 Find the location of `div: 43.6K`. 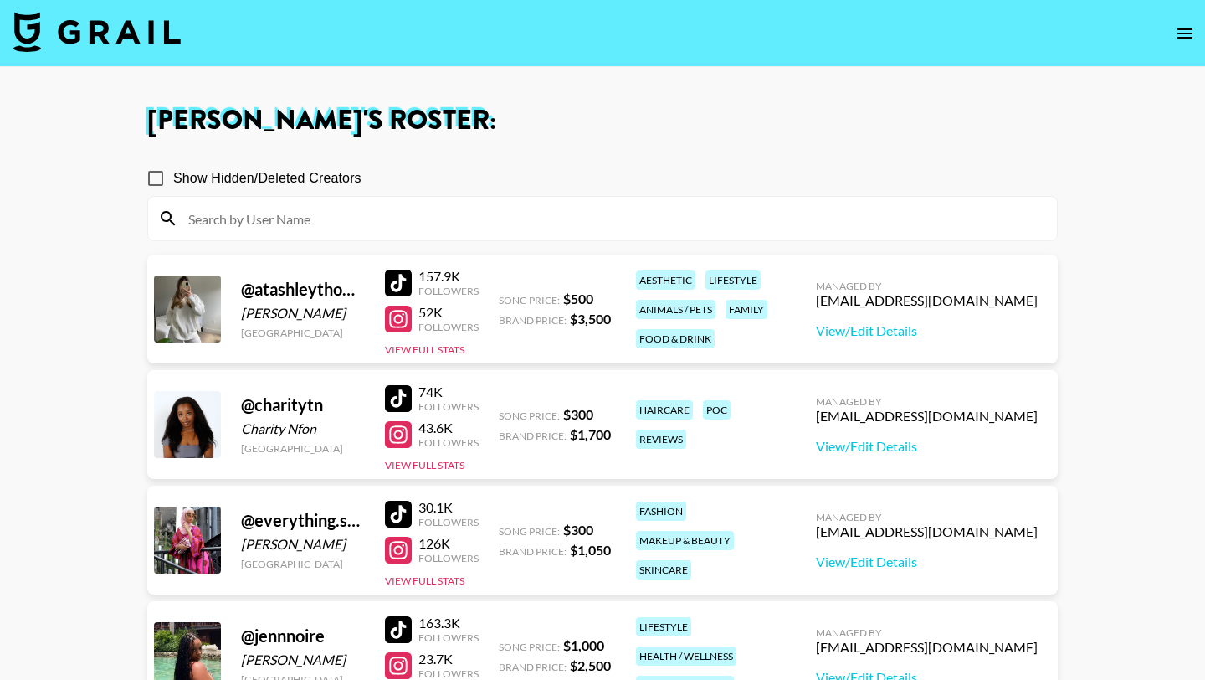

div: 43.6K is located at coordinates (449, 428).